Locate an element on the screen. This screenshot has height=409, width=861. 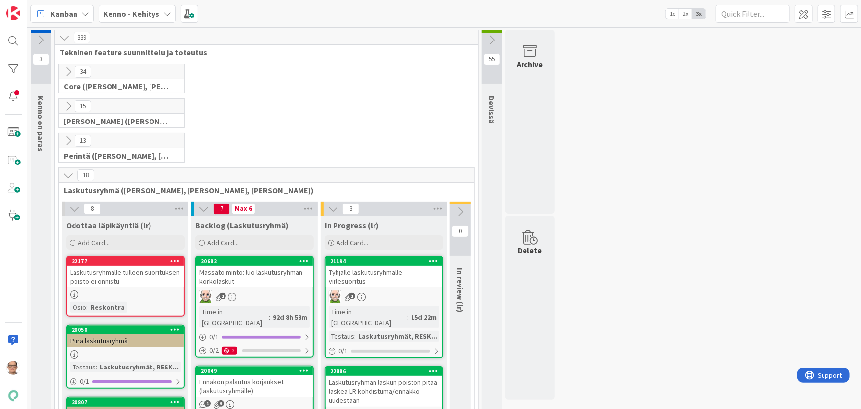
div: 20682Massatoiminto: luo laskutusryhmän korkolaskut is located at coordinates (255, 272).